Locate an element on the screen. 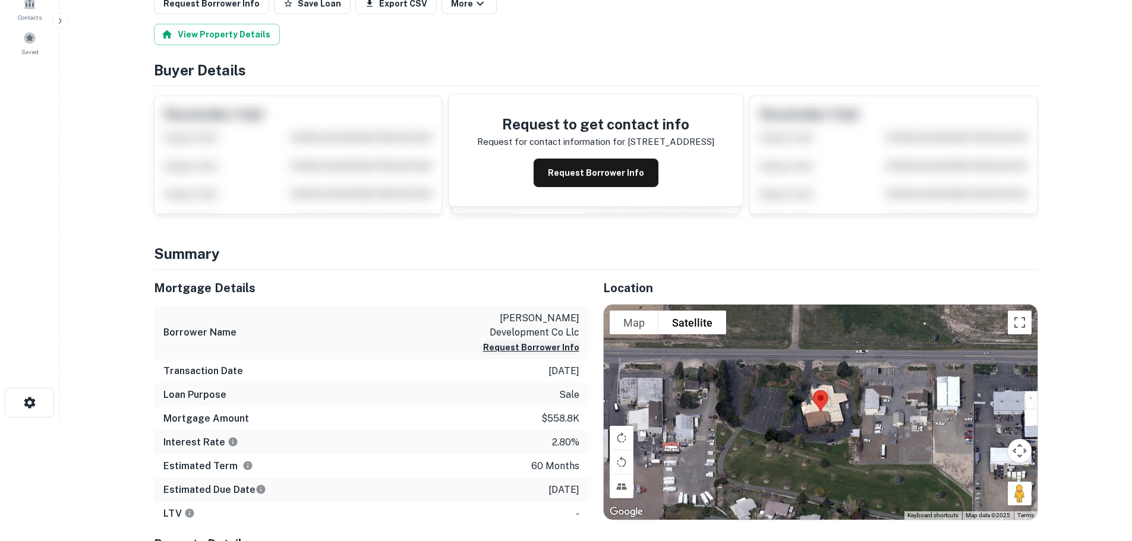  a: Saved is located at coordinates (30, 43).